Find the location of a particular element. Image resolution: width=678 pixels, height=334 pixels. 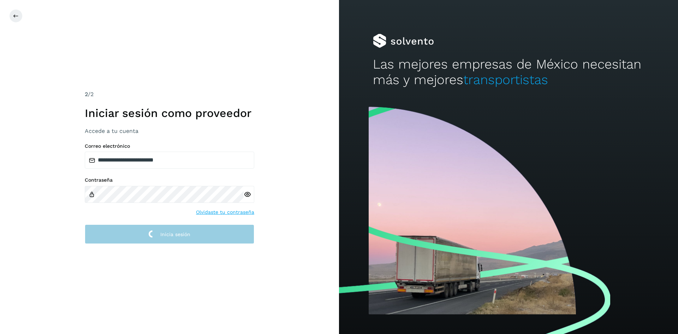

label: Contraseña is located at coordinates (170, 180).